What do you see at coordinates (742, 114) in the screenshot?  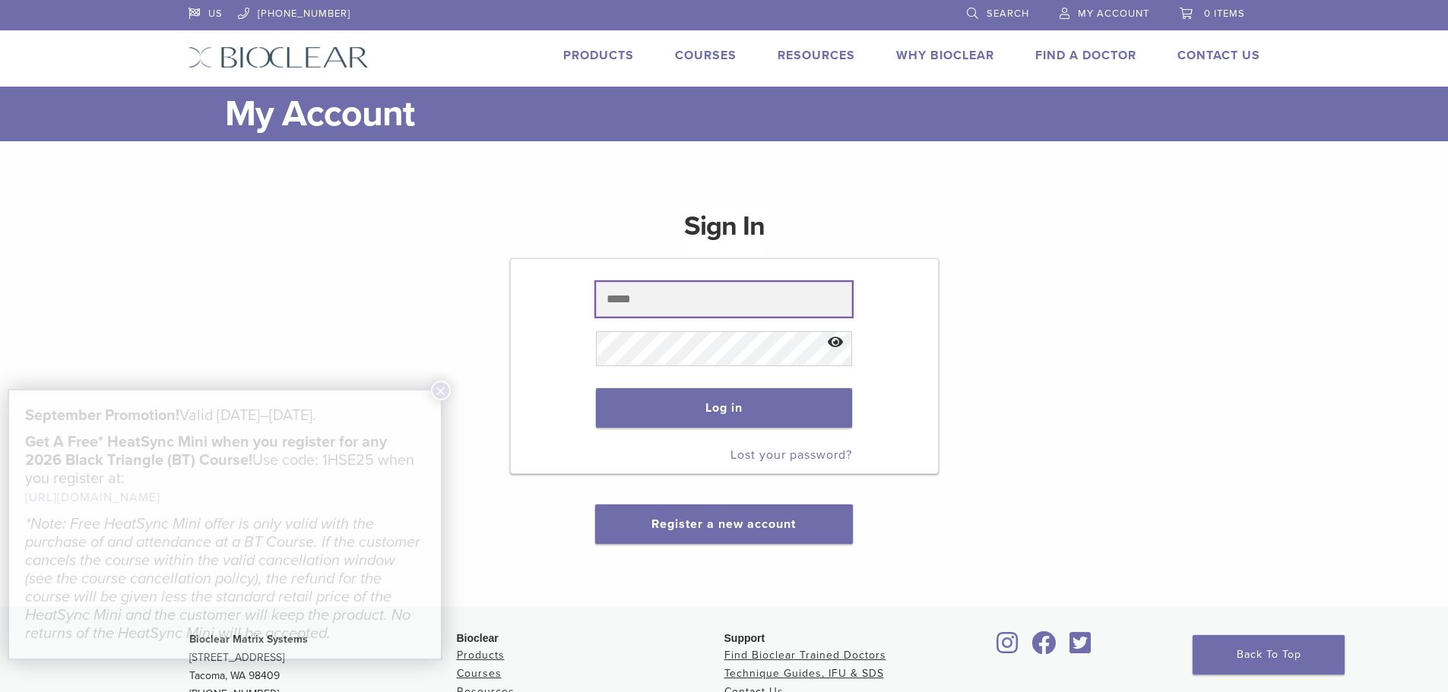 I see `h1: My Account` at bounding box center [742, 114].